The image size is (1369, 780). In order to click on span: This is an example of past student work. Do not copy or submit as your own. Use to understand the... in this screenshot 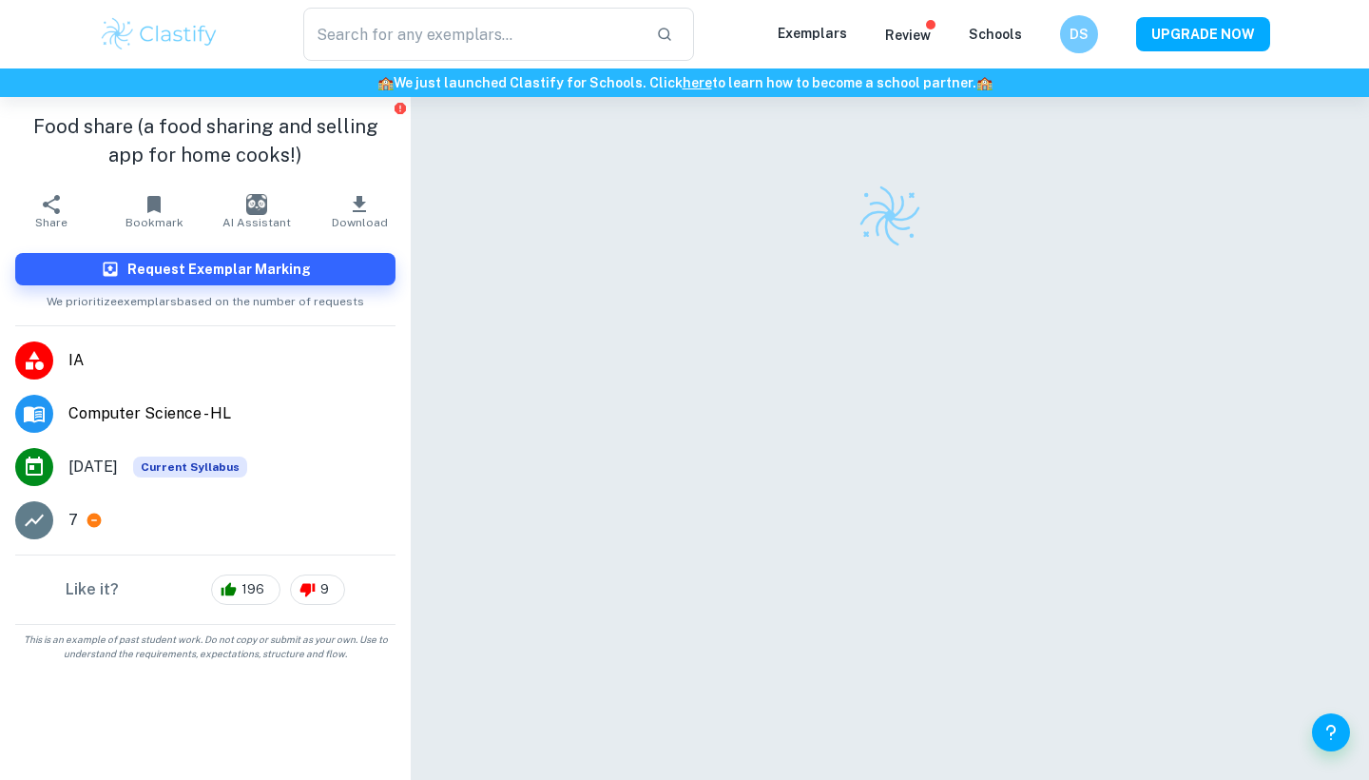, I will do `click(205, 647)`.